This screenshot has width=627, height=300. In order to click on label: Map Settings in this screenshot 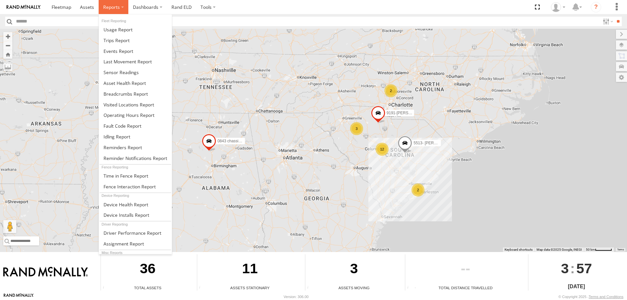, I will do `click(622, 77)`.